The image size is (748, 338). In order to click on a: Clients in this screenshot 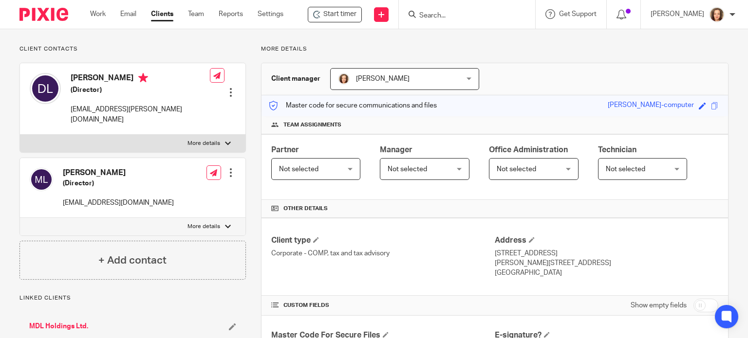, I will do `click(162, 14)`.